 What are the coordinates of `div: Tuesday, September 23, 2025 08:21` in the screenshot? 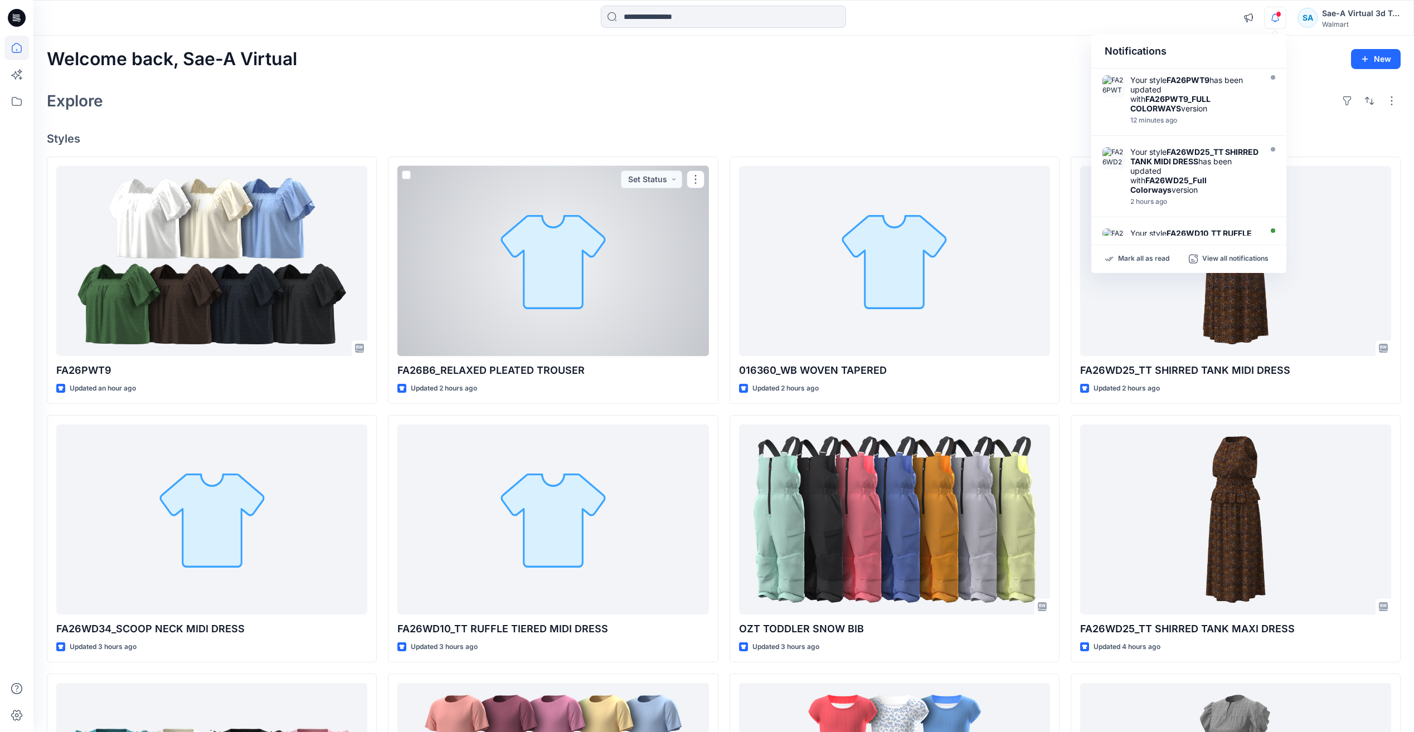 It's located at (1194, 202).